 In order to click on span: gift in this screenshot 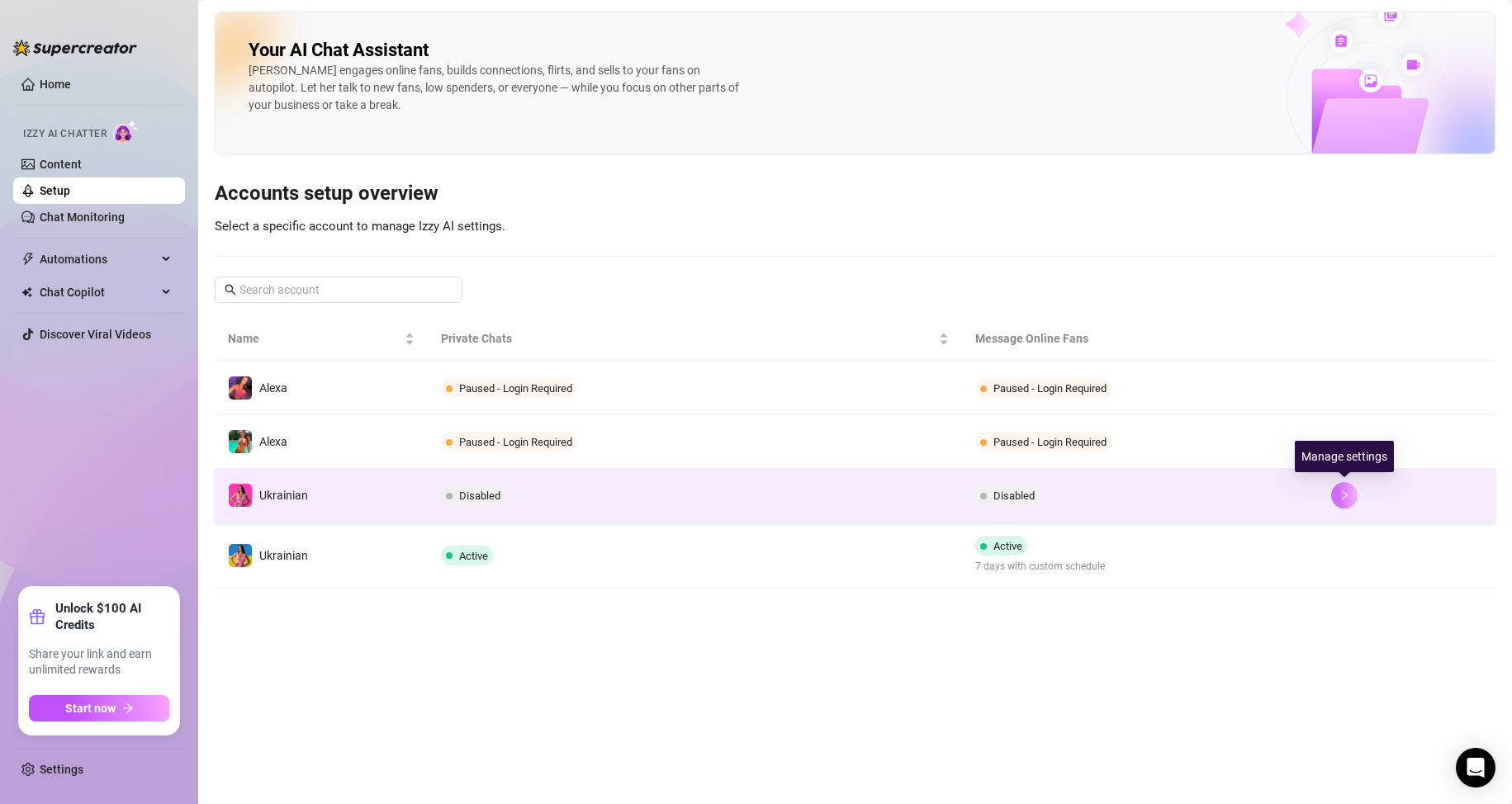, I will do `click(37, 617)`.